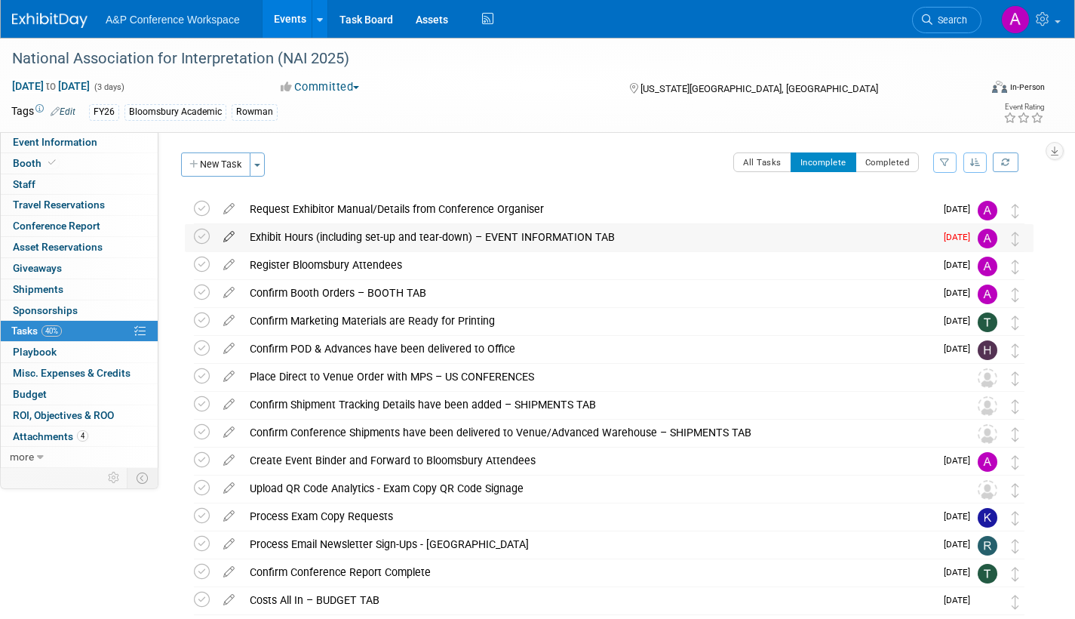 Image resolution: width=1075 pixels, height=619 pixels. I want to click on div: Process Exam Copy Requests, so click(588, 516).